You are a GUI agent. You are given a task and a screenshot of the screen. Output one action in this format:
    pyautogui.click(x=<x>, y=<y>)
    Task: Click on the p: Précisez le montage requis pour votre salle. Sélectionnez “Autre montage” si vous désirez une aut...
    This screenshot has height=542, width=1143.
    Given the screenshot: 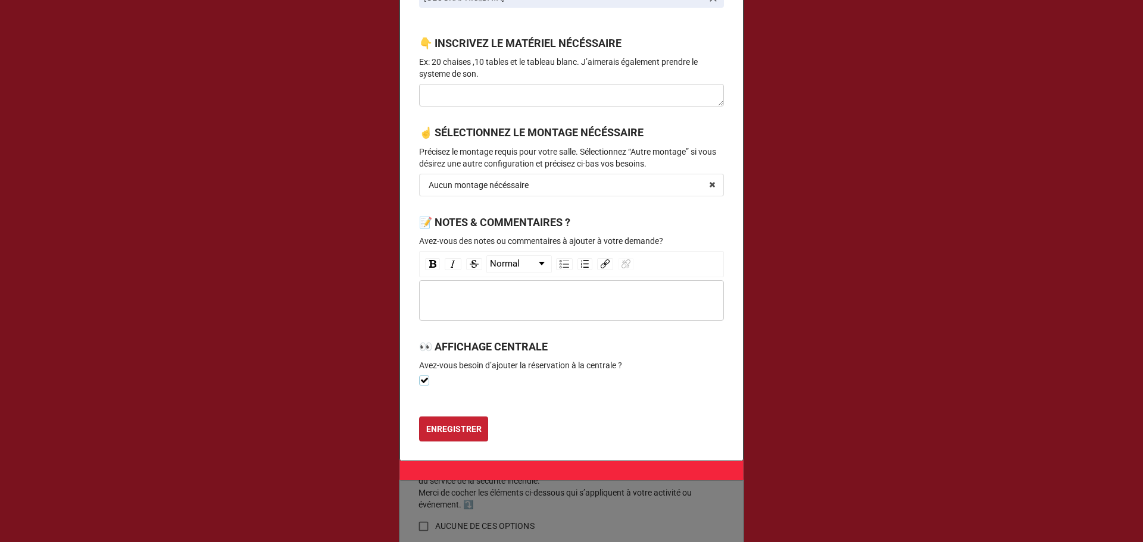 What is the action you would take?
    pyautogui.click(x=571, y=158)
    